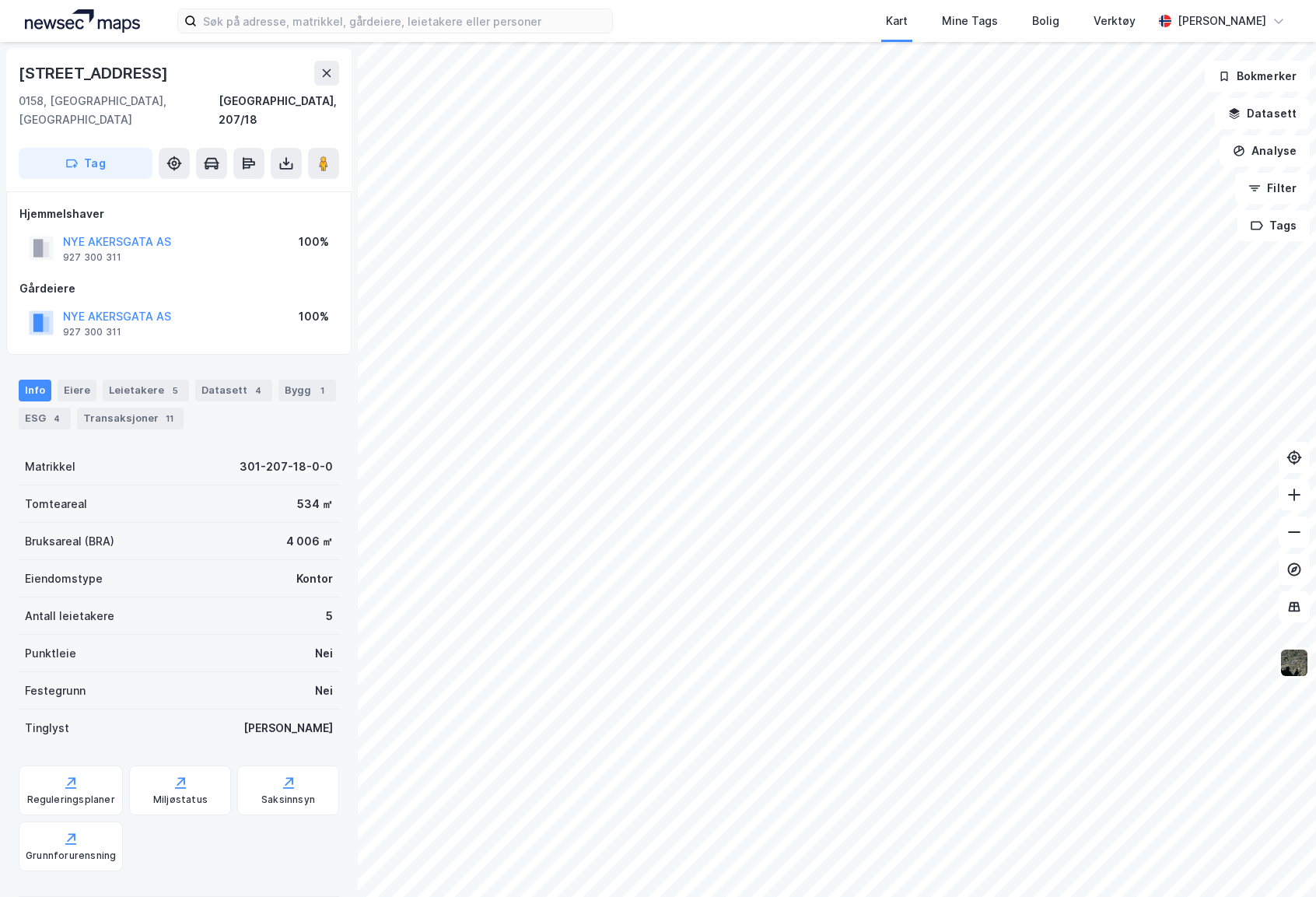  What do you see at coordinates (970, 21) in the screenshot?
I see `div: Mine Tags` at bounding box center [970, 21].